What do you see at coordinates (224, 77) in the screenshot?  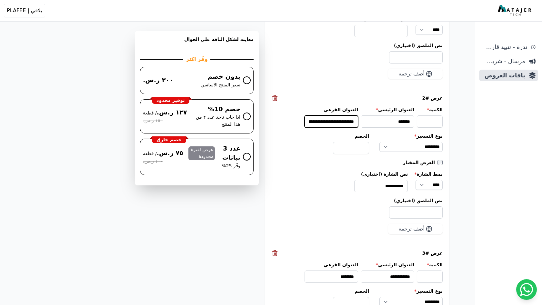 I see `span: بدون خصم` at bounding box center [224, 77].